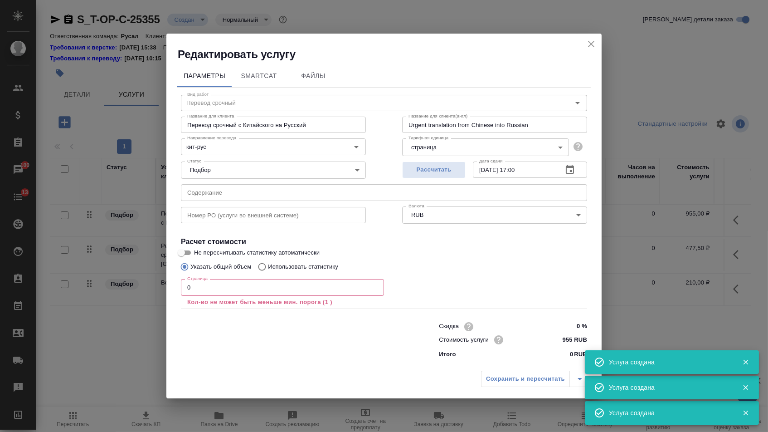 The image size is (768, 432). Describe the element at coordinates (434, 170) in the screenshot. I see `button: Рассчитать` at that location.